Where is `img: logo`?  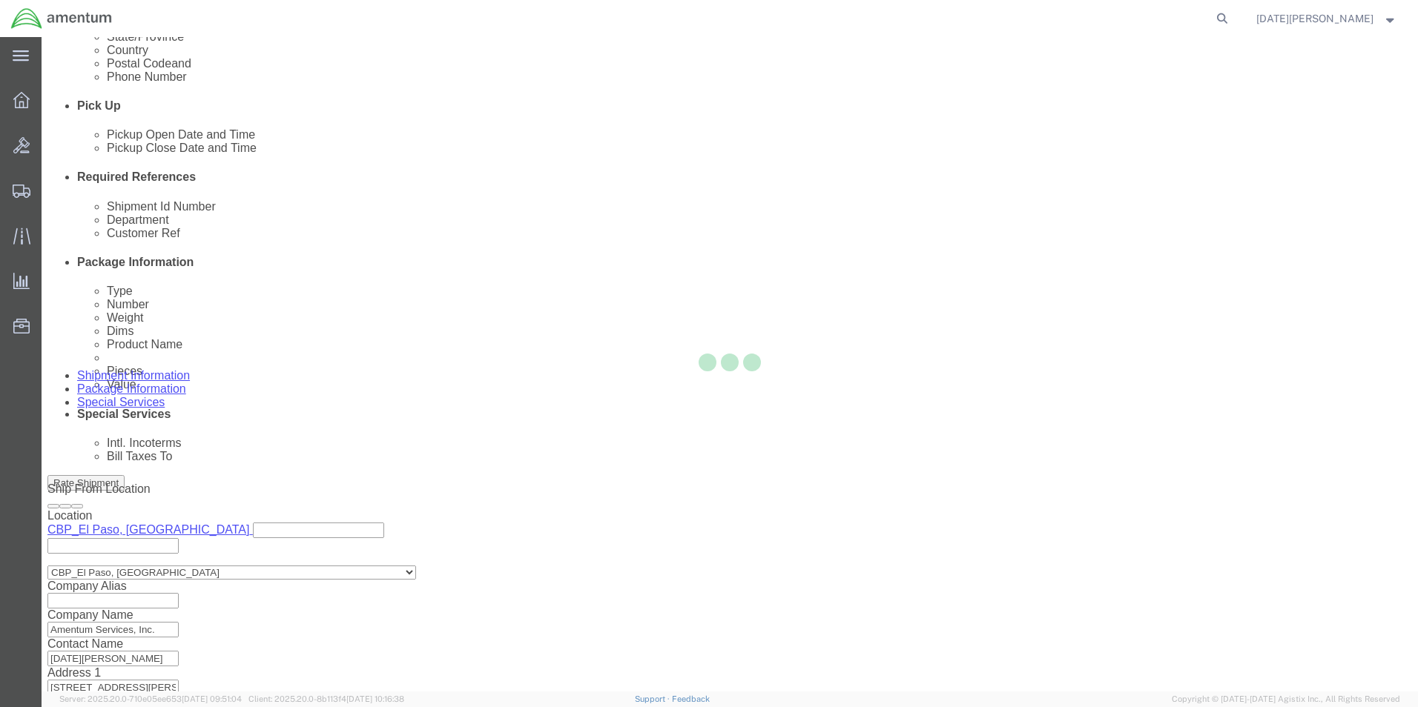
img: logo is located at coordinates (62, 19).